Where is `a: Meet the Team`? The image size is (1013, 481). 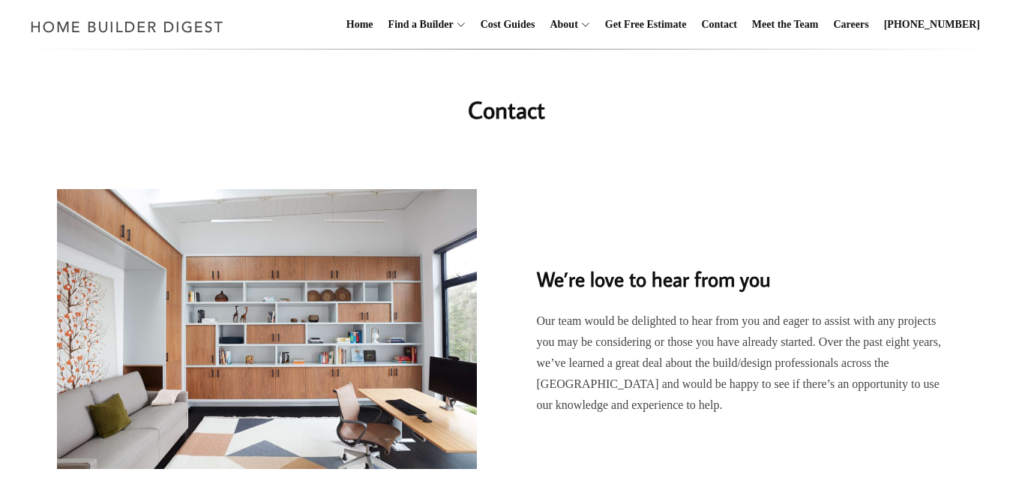
a: Meet the Team is located at coordinates (785, 25).